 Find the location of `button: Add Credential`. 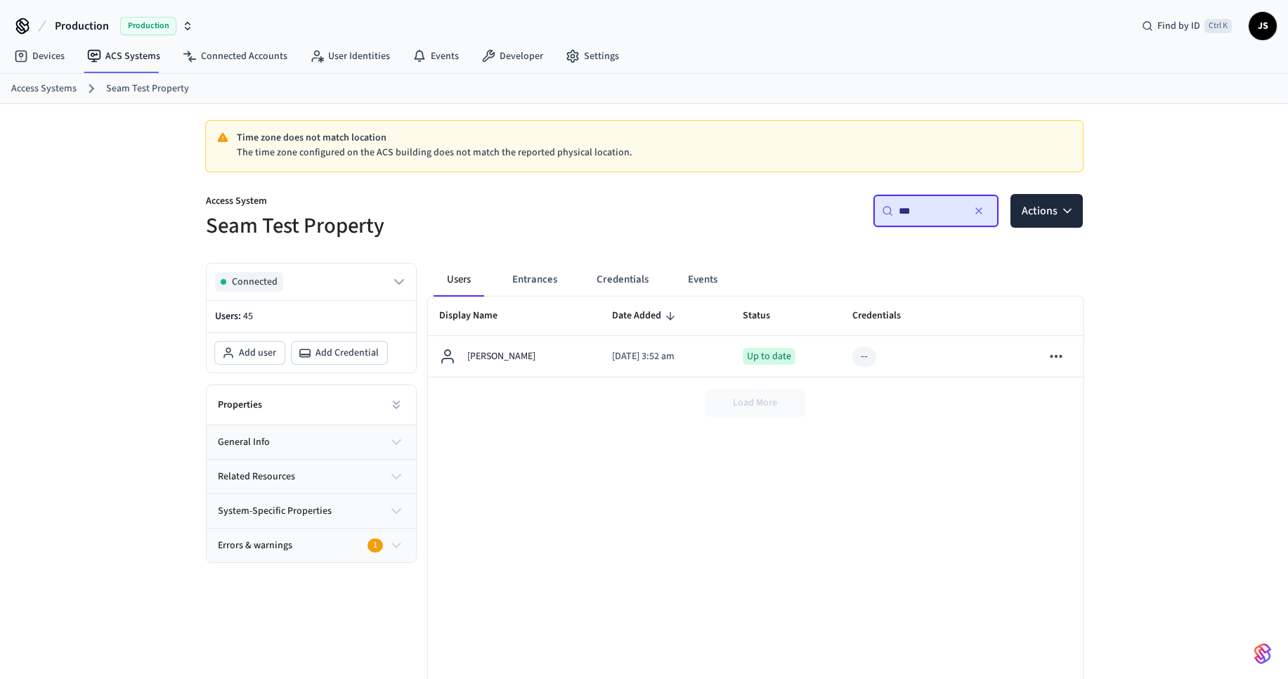

button: Add Credential is located at coordinates (339, 353).